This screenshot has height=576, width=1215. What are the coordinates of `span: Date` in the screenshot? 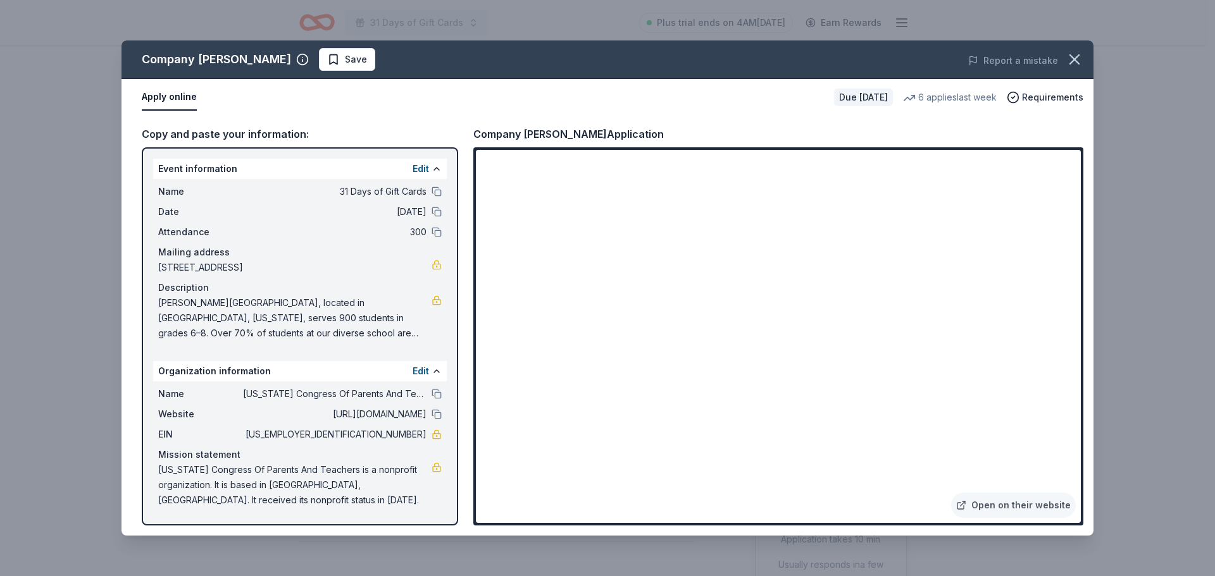 It's located at (201, 212).